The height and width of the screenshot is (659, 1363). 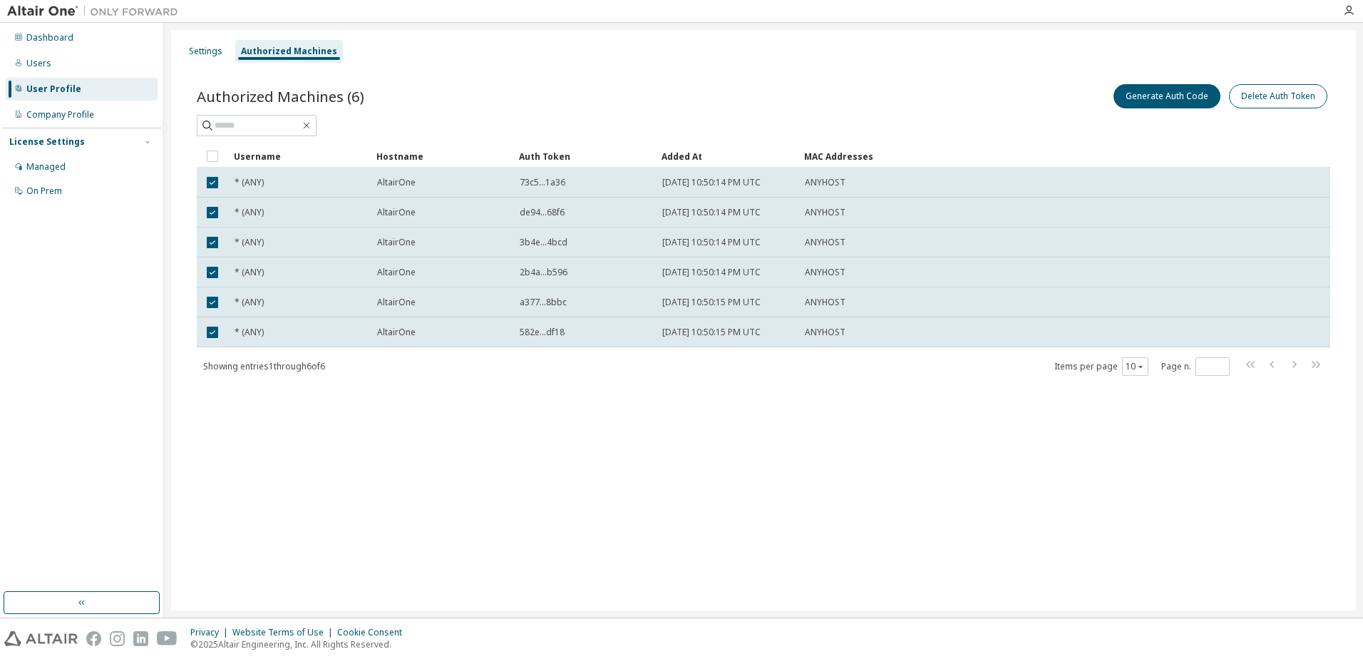 I want to click on div: Managed, so click(x=46, y=167).